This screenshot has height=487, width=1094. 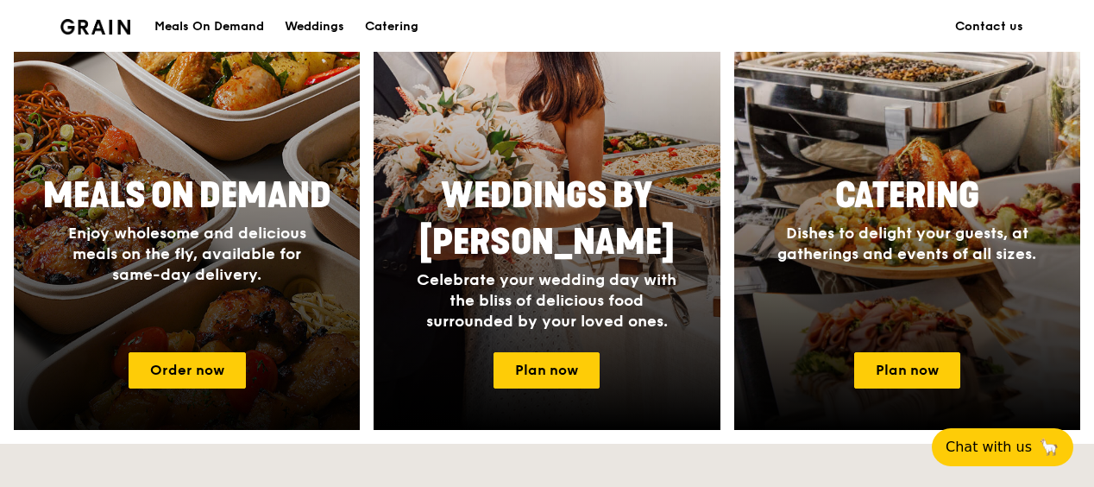 What do you see at coordinates (187, 196) in the screenshot?
I see `span: Meals On Demand` at bounding box center [187, 196].